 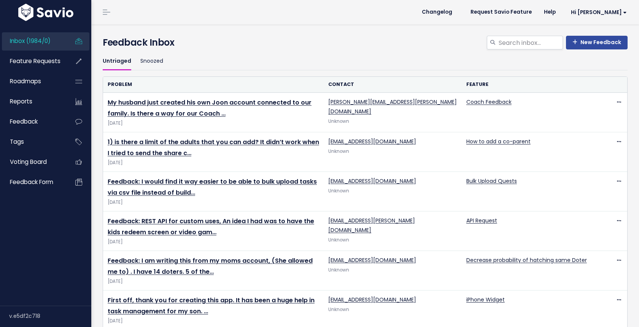 What do you see at coordinates (21, 101) in the screenshot?
I see `span: Reports` at bounding box center [21, 101].